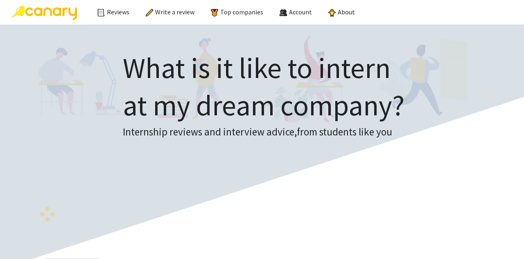  What do you see at coordinates (284, 13) in the screenshot?
I see `img: people.png` at bounding box center [284, 13].